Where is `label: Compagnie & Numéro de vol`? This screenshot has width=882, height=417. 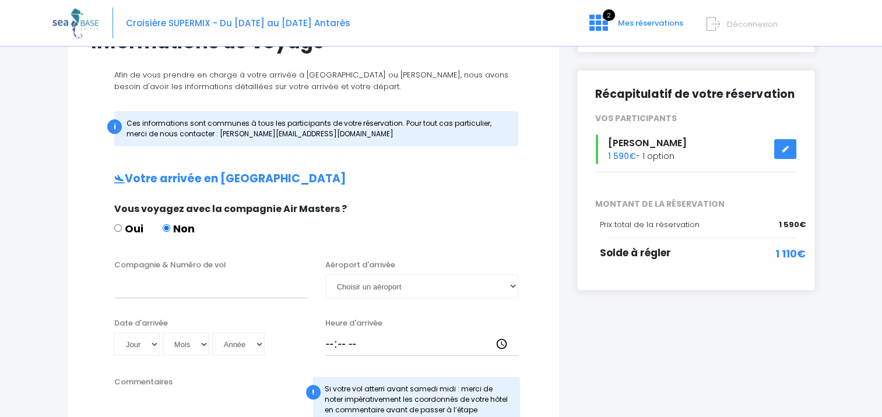
label: Compagnie & Numéro de vol is located at coordinates (170, 265).